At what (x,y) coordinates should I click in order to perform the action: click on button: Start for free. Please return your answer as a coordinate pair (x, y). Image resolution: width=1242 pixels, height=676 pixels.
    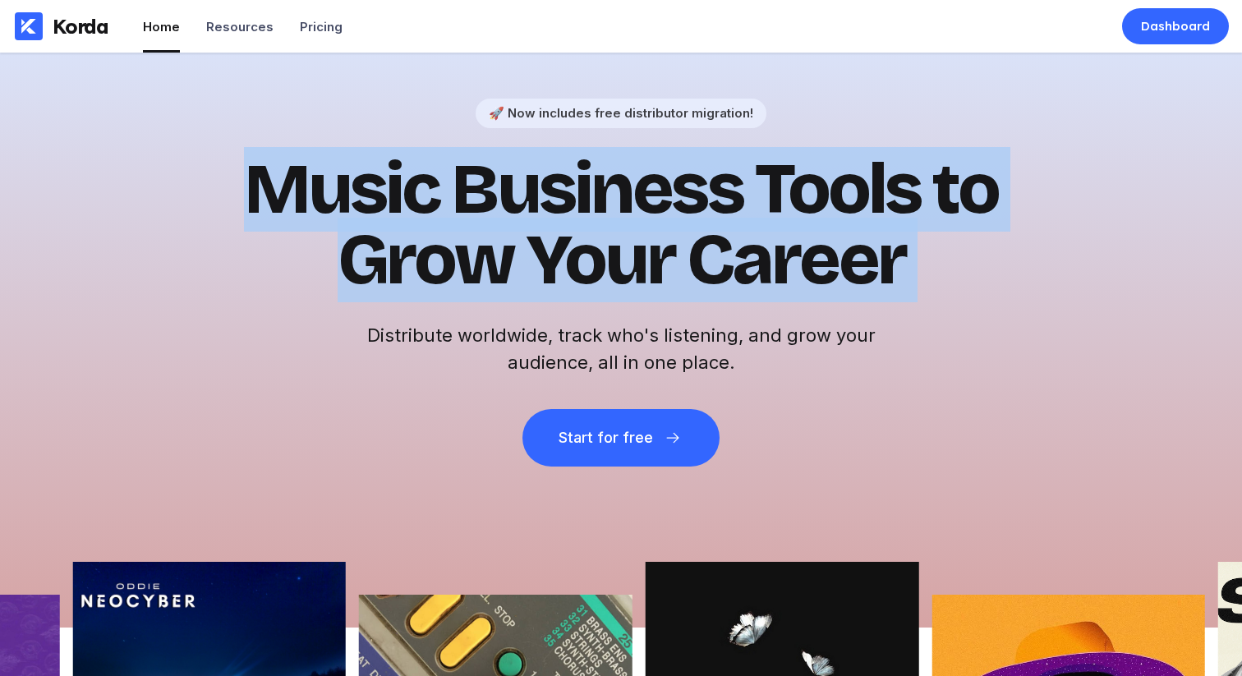
    Looking at the image, I should click on (621, 438).